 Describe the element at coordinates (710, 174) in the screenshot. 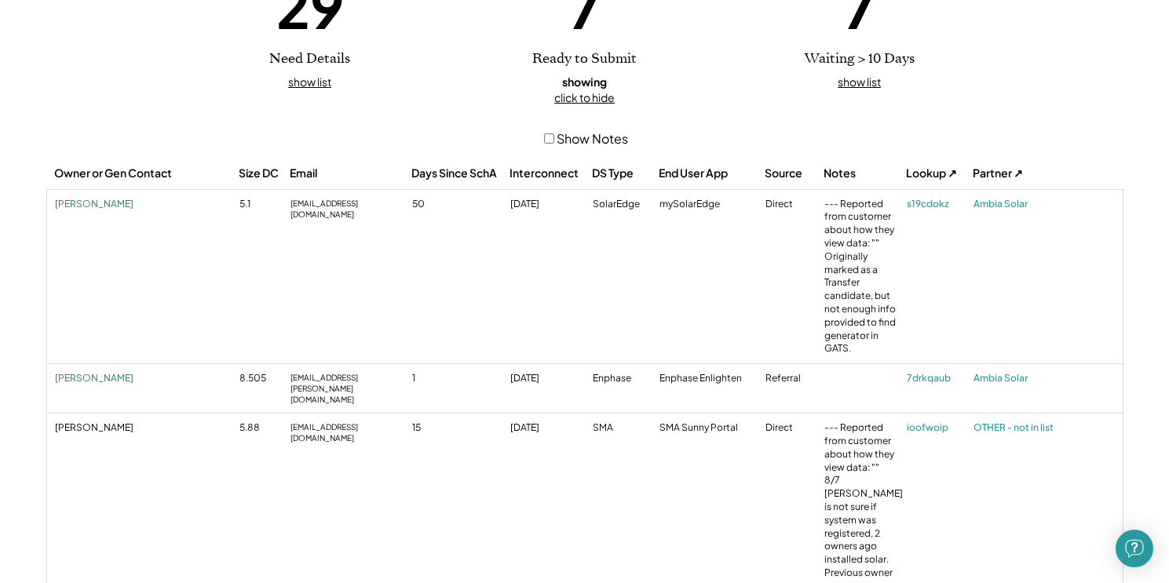

I see `div: End User App` at that location.